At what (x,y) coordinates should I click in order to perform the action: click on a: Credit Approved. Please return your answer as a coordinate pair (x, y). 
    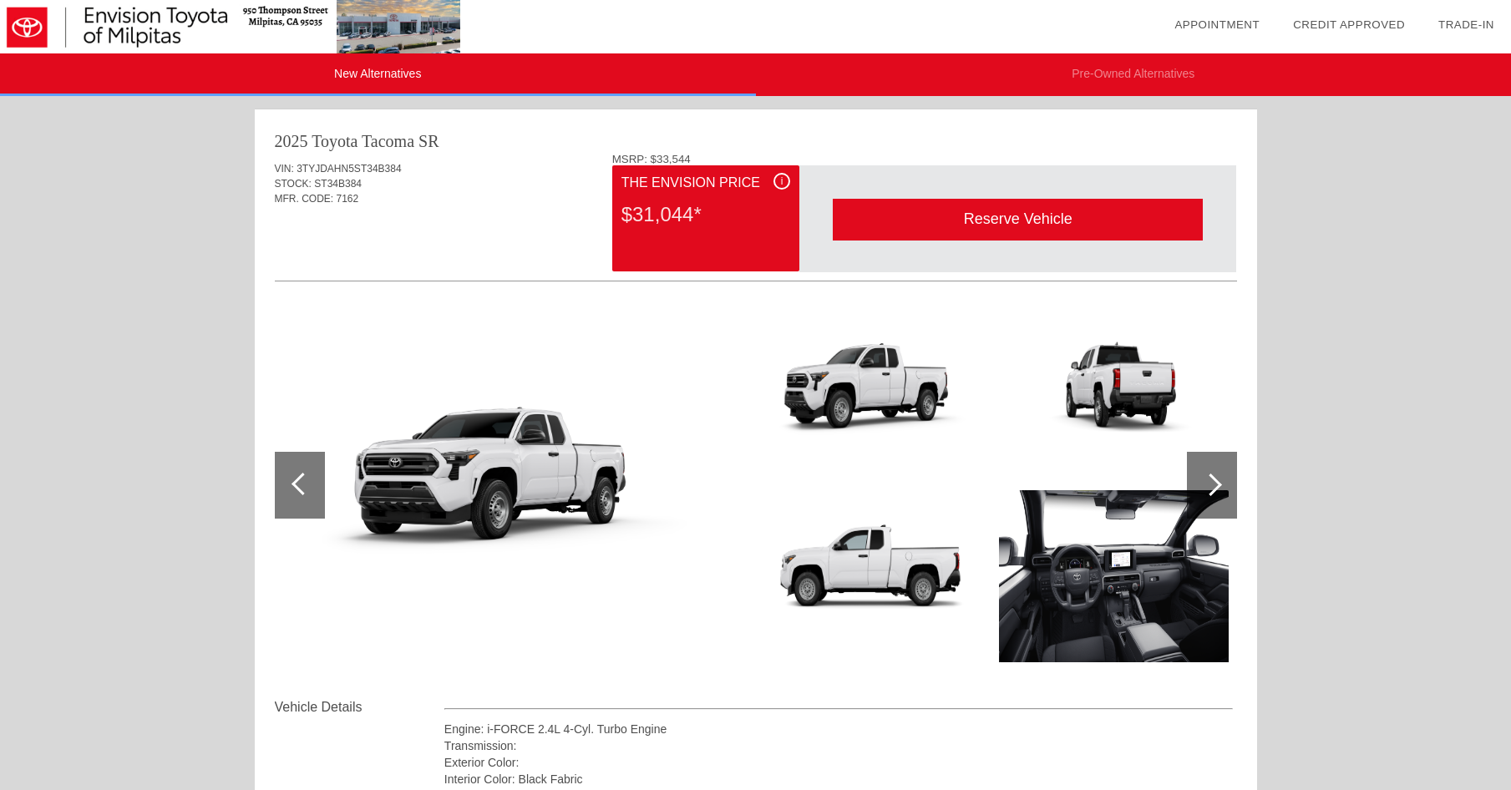
    Looking at the image, I should click on (1349, 24).